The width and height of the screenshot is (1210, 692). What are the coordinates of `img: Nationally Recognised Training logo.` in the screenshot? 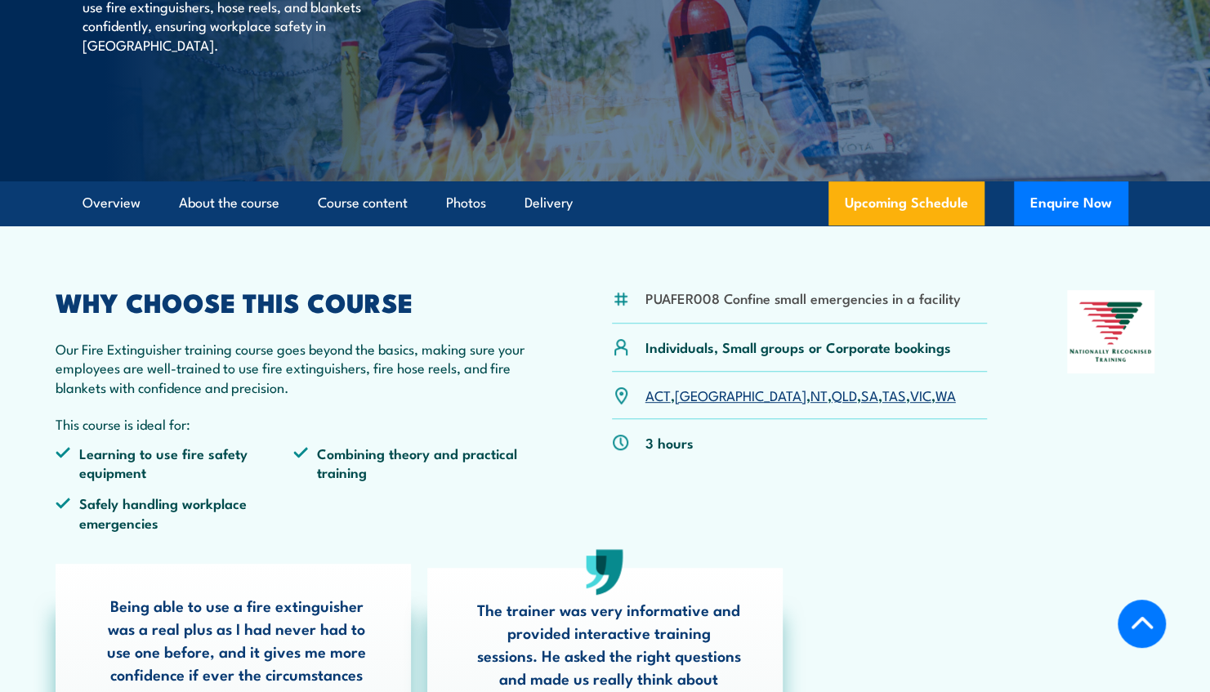 It's located at (1111, 332).